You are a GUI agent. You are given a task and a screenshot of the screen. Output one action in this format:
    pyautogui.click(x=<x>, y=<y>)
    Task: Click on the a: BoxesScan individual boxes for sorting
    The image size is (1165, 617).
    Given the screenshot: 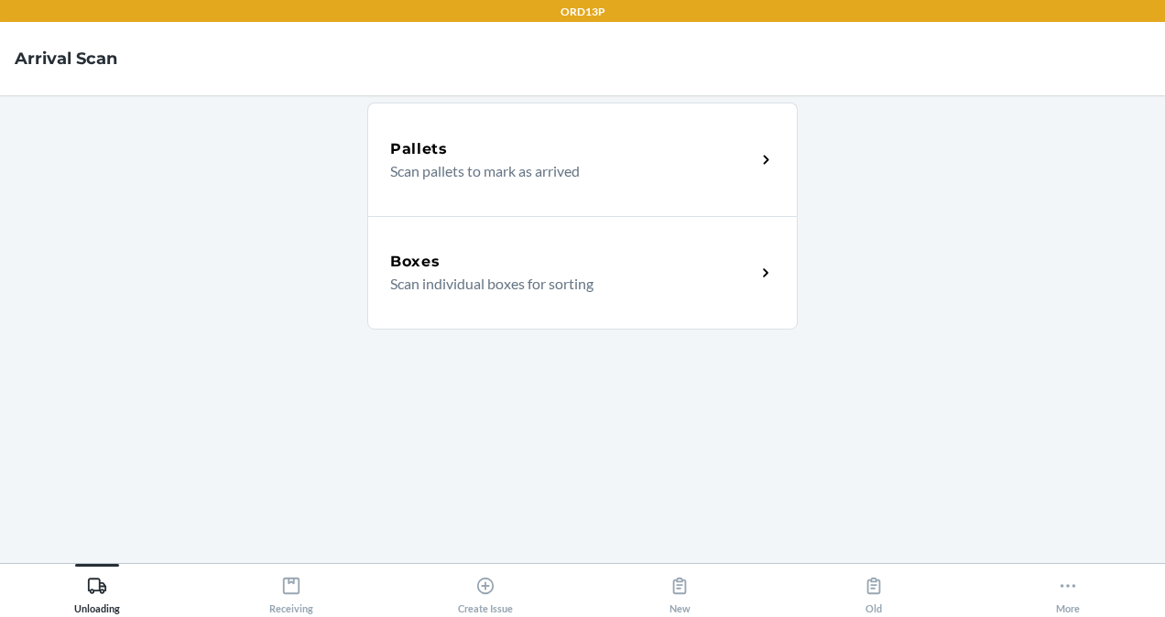 What is the action you would take?
    pyautogui.click(x=582, y=273)
    